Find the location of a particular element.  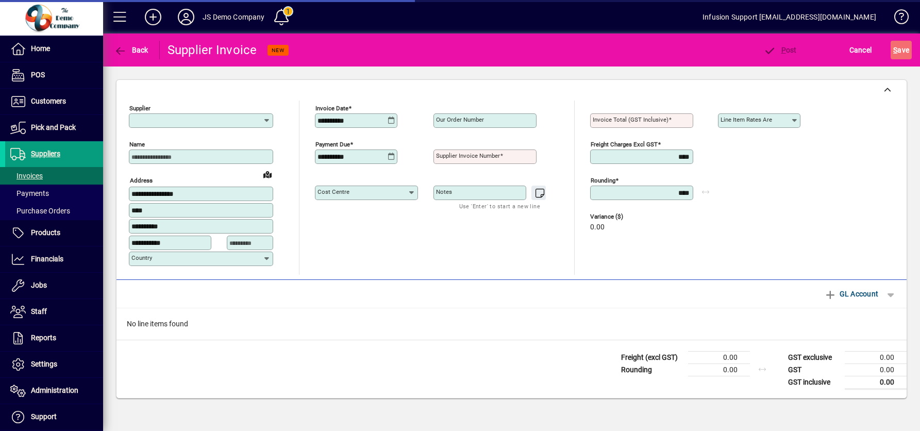

mat-label: Notes is located at coordinates (444, 192).